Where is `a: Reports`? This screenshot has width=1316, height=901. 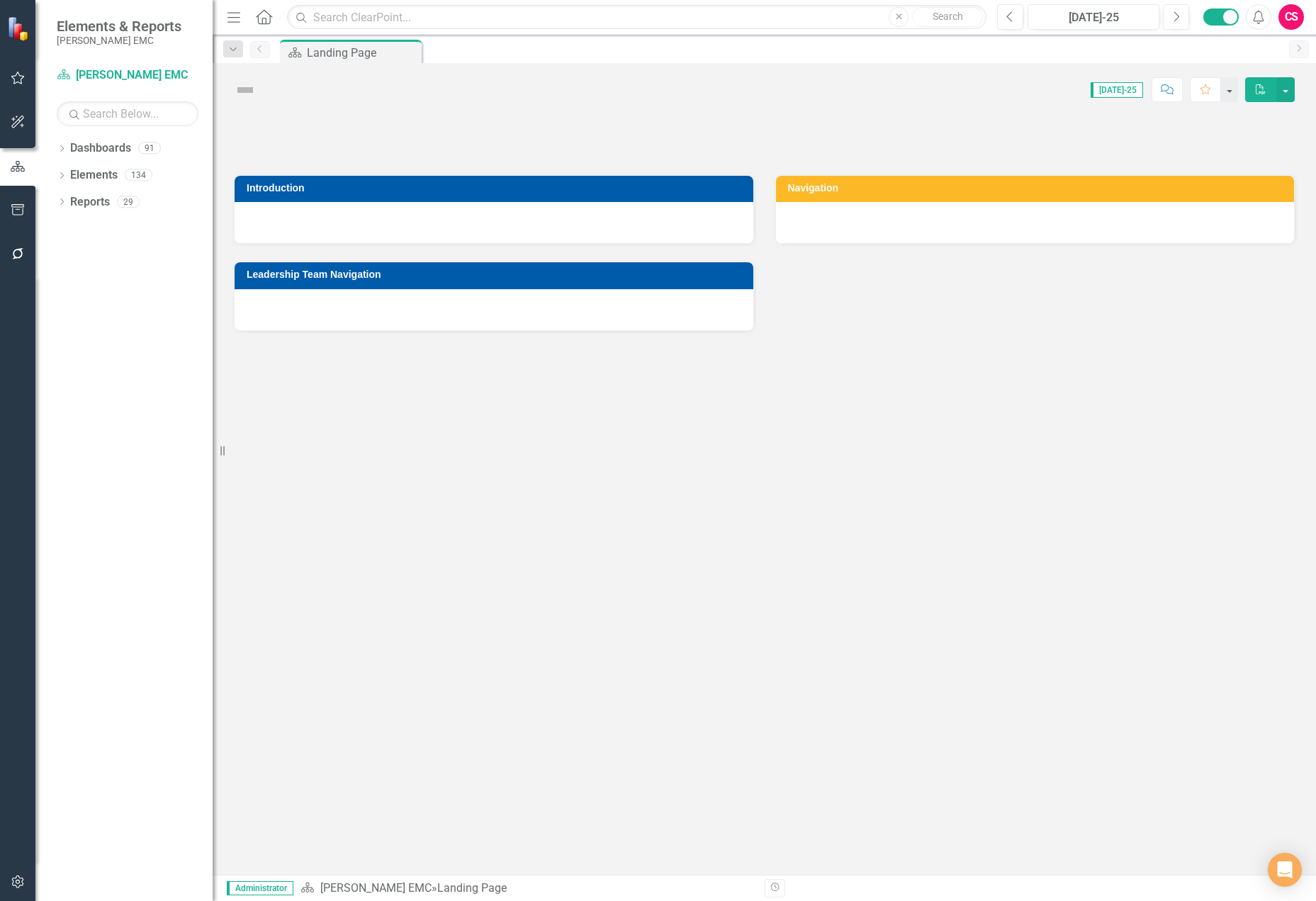 a: Reports is located at coordinates (90, 202).